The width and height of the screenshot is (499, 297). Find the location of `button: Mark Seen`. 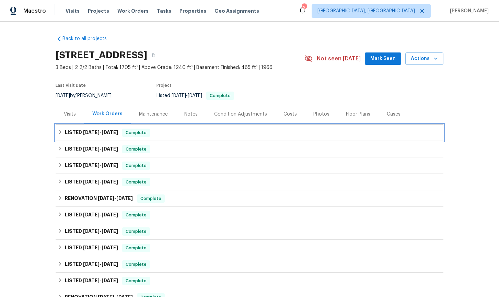

button: Mark Seen is located at coordinates (383, 59).